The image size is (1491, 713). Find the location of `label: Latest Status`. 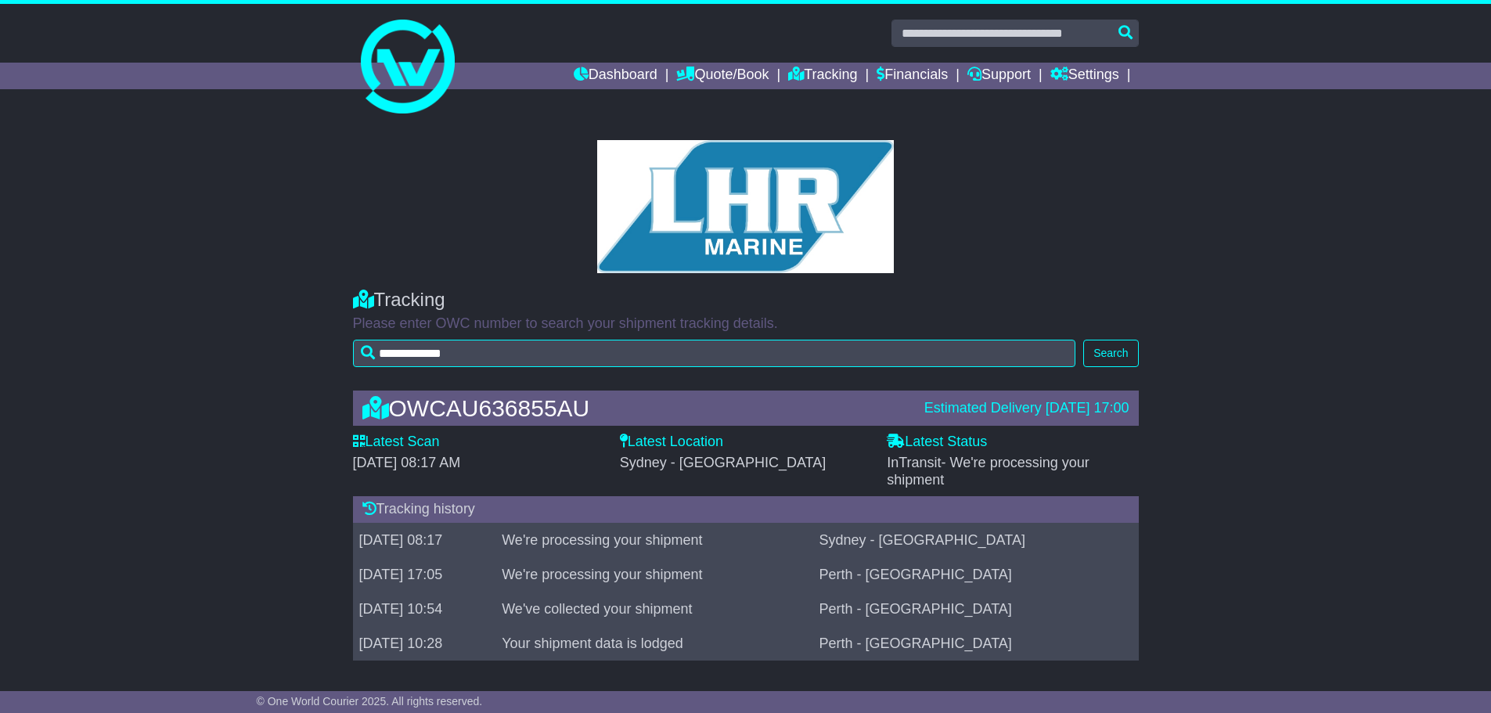

label: Latest Status is located at coordinates (937, 442).